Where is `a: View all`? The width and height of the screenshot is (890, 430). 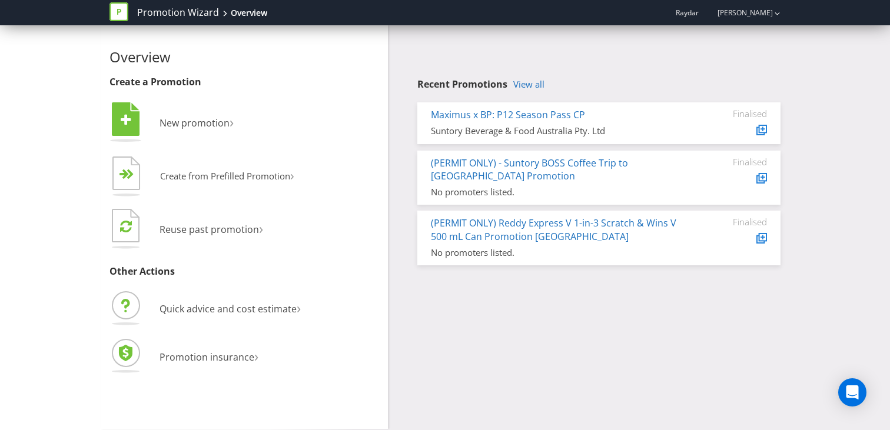
a: View all is located at coordinates (529, 84).